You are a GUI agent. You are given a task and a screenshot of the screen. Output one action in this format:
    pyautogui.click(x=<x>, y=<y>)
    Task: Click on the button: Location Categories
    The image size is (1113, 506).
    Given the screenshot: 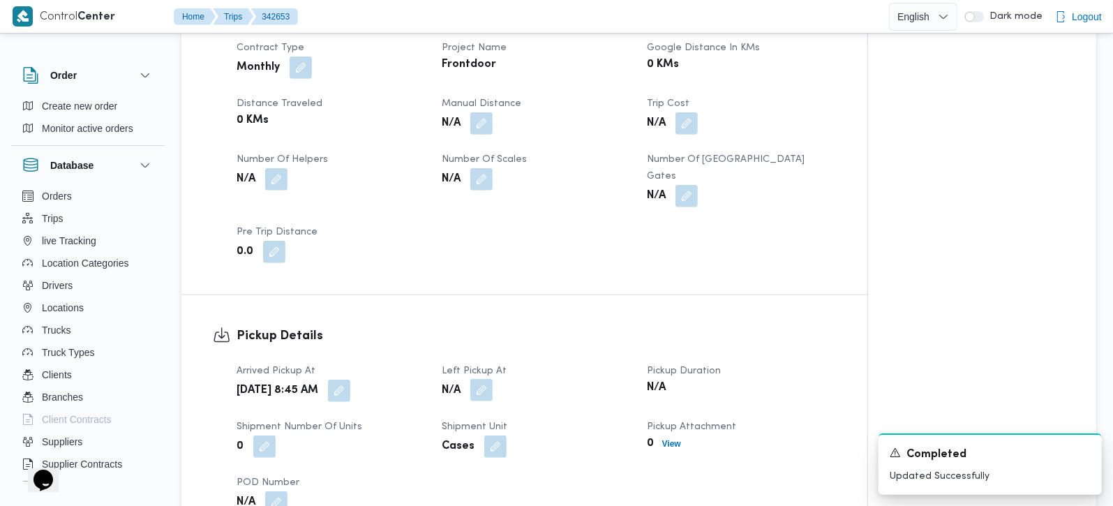 What is the action you would take?
    pyautogui.click(x=88, y=263)
    